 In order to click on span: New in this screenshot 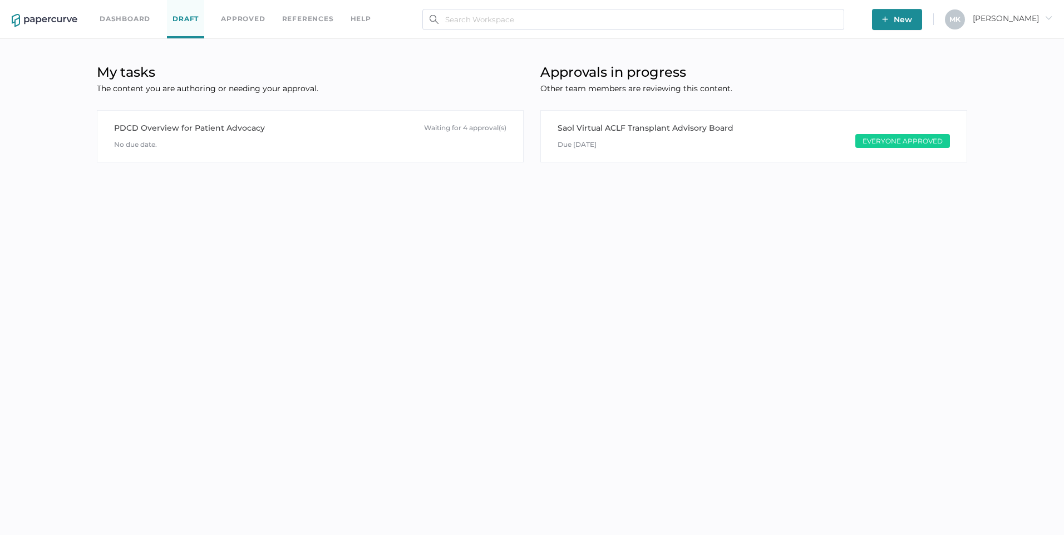, I will do `click(897, 19)`.